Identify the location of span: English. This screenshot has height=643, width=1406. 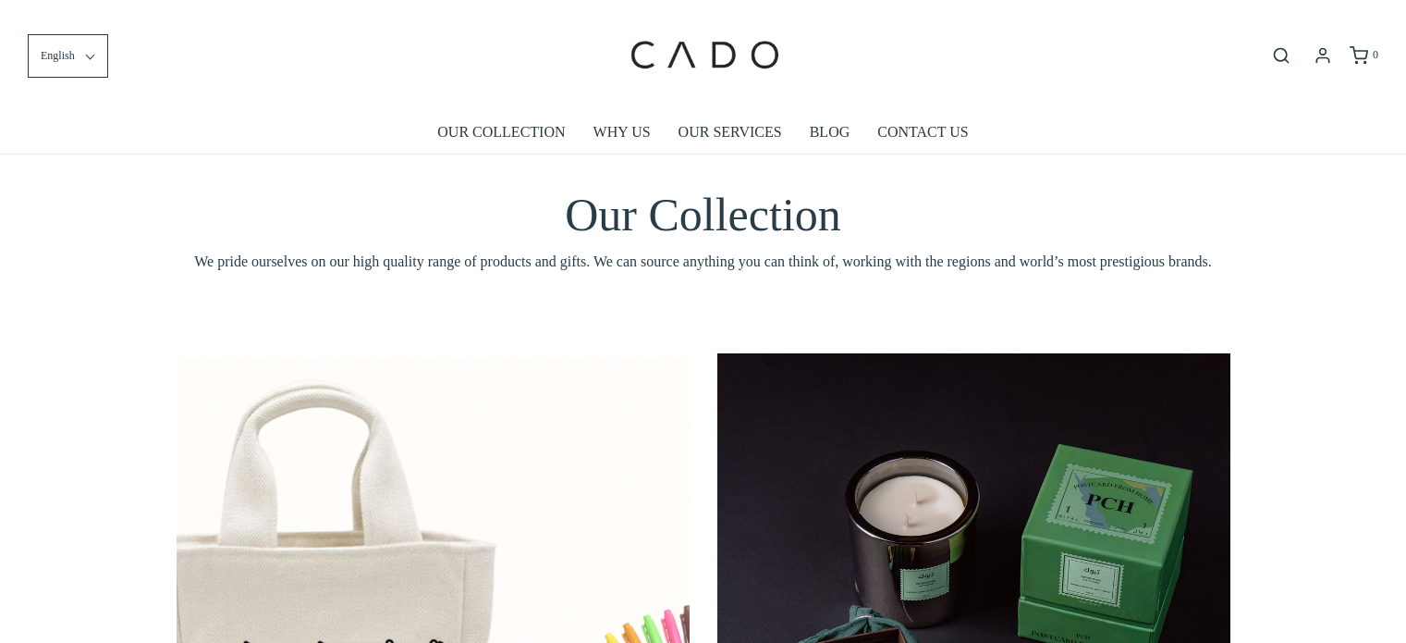
(57, 55).